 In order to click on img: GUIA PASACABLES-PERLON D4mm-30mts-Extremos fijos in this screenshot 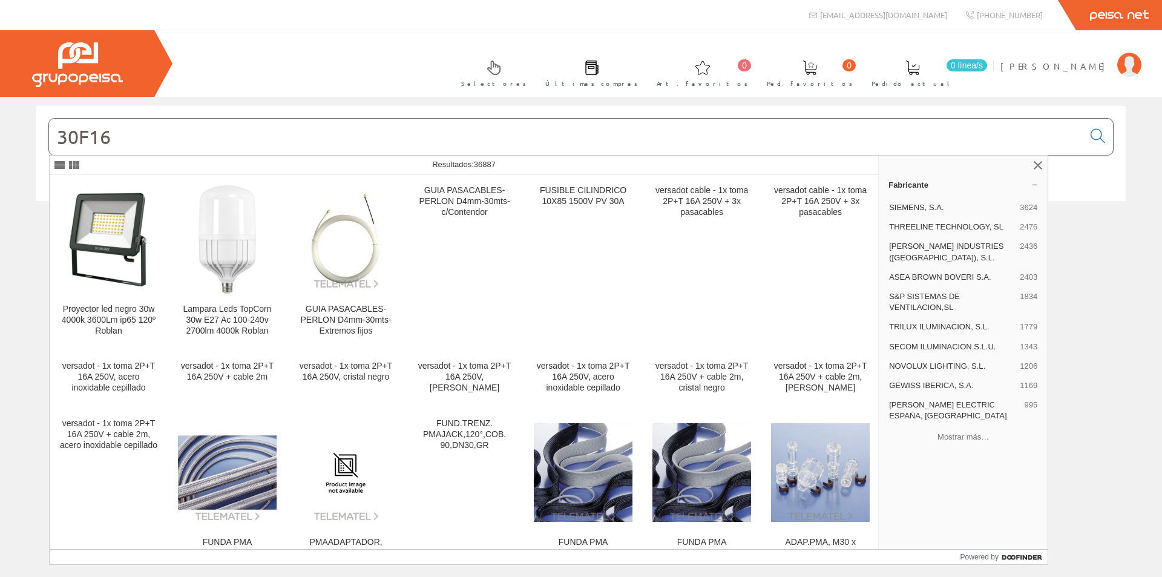, I will do `click(346, 239)`.